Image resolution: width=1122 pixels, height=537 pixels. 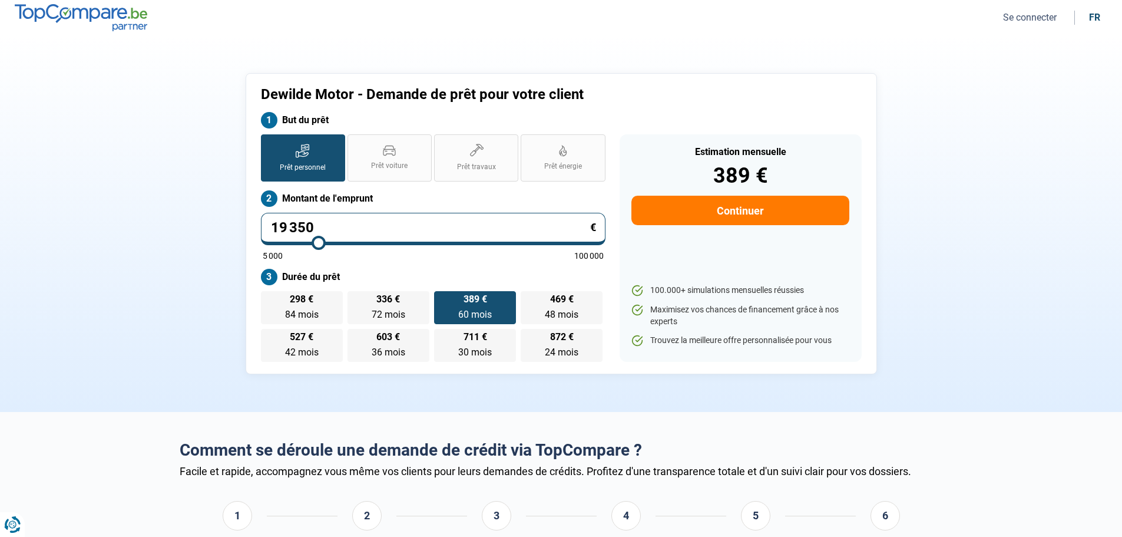 I want to click on div: Estimation mensuelle, so click(x=740, y=152).